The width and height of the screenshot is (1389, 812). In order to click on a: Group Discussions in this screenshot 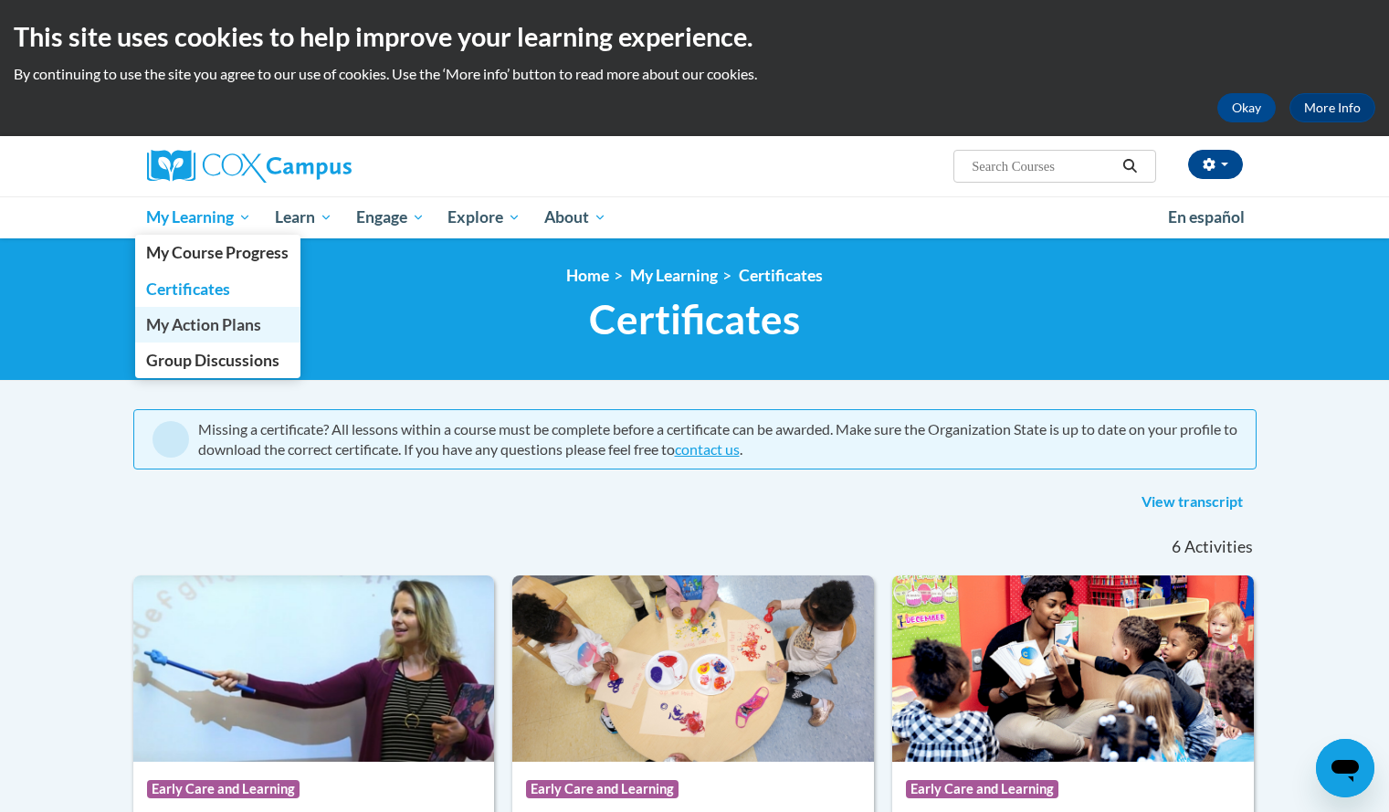, I will do `click(218, 360)`.